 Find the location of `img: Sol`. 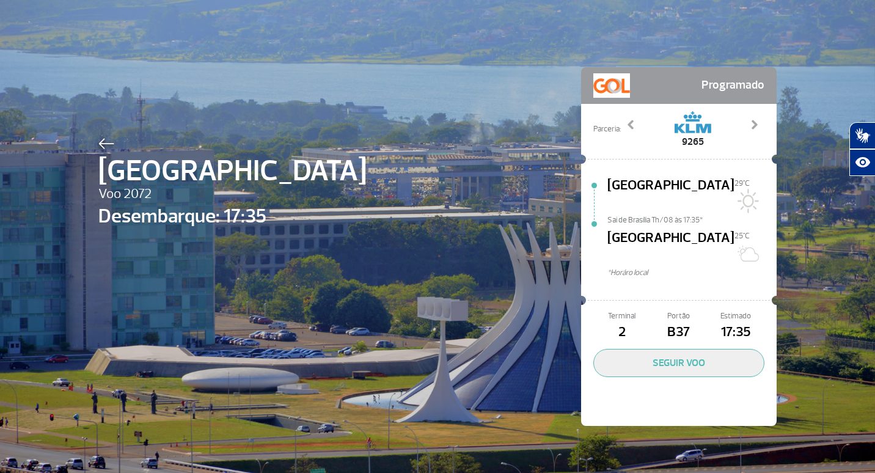

img: Sol is located at coordinates (747, 201).